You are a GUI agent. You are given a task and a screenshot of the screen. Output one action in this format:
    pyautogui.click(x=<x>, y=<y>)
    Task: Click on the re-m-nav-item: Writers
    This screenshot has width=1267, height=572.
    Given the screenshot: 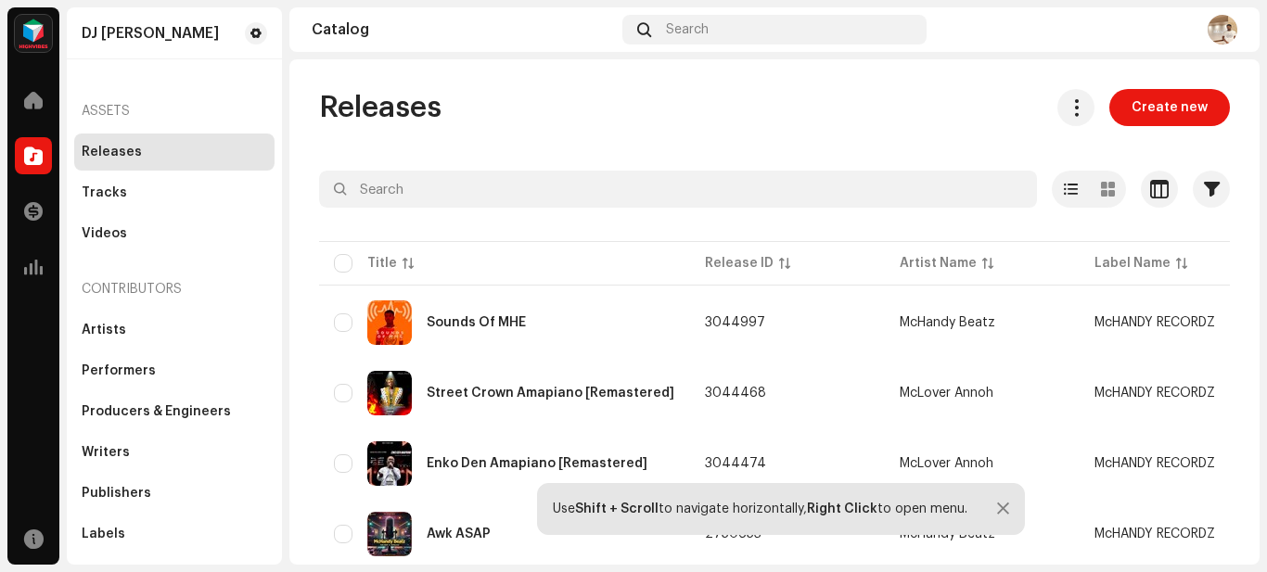 What is the action you would take?
    pyautogui.click(x=174, y=453)
    